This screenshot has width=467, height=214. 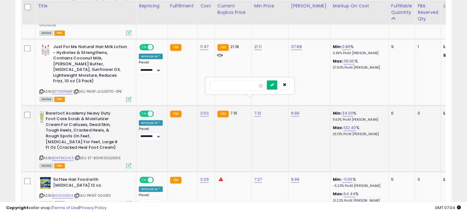 What do you see at coordinates (401, 113) in the screenshot?
I see `div: 6` at bounding box center [401, 113].